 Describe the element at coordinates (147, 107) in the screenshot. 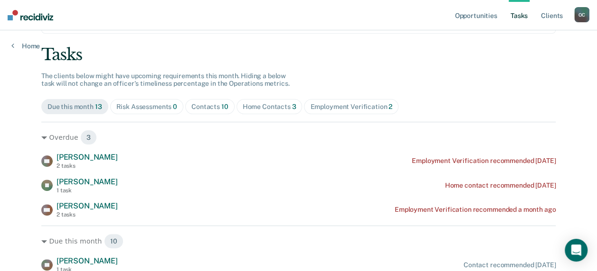

I see `div: Risk Assessments` at that location.